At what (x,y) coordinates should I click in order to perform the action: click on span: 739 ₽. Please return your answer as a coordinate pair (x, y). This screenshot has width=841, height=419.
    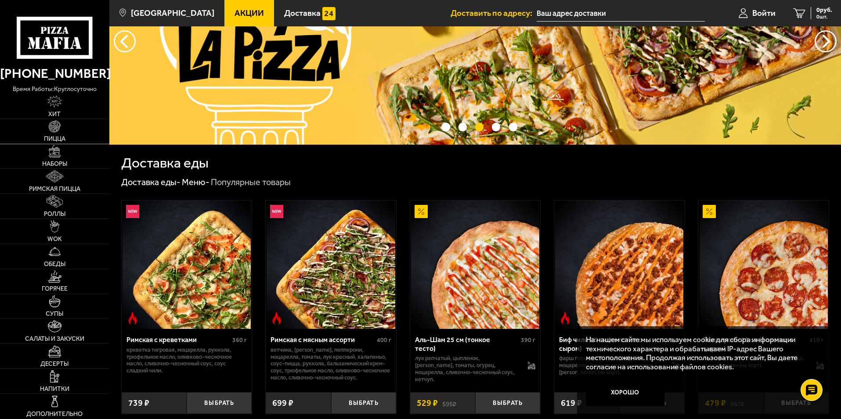
    Looking at the image, I should click on (139, 403).